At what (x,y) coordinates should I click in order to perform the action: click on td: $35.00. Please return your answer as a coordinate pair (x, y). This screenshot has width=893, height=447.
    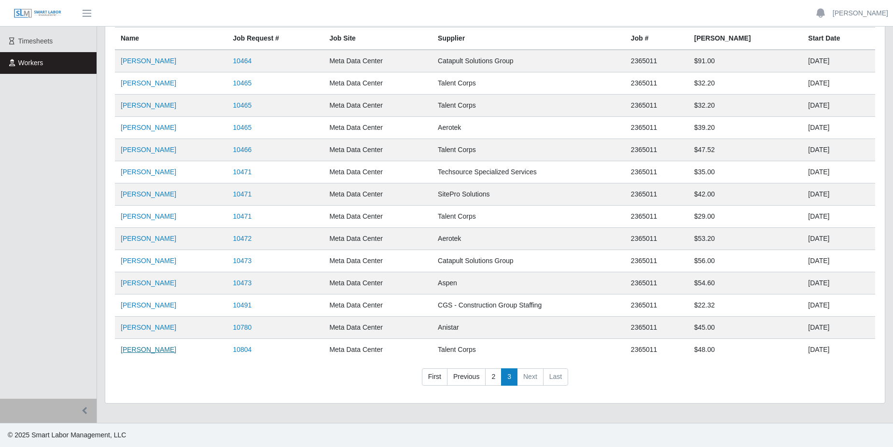
    Looking at the image, I should click on (745, 172).